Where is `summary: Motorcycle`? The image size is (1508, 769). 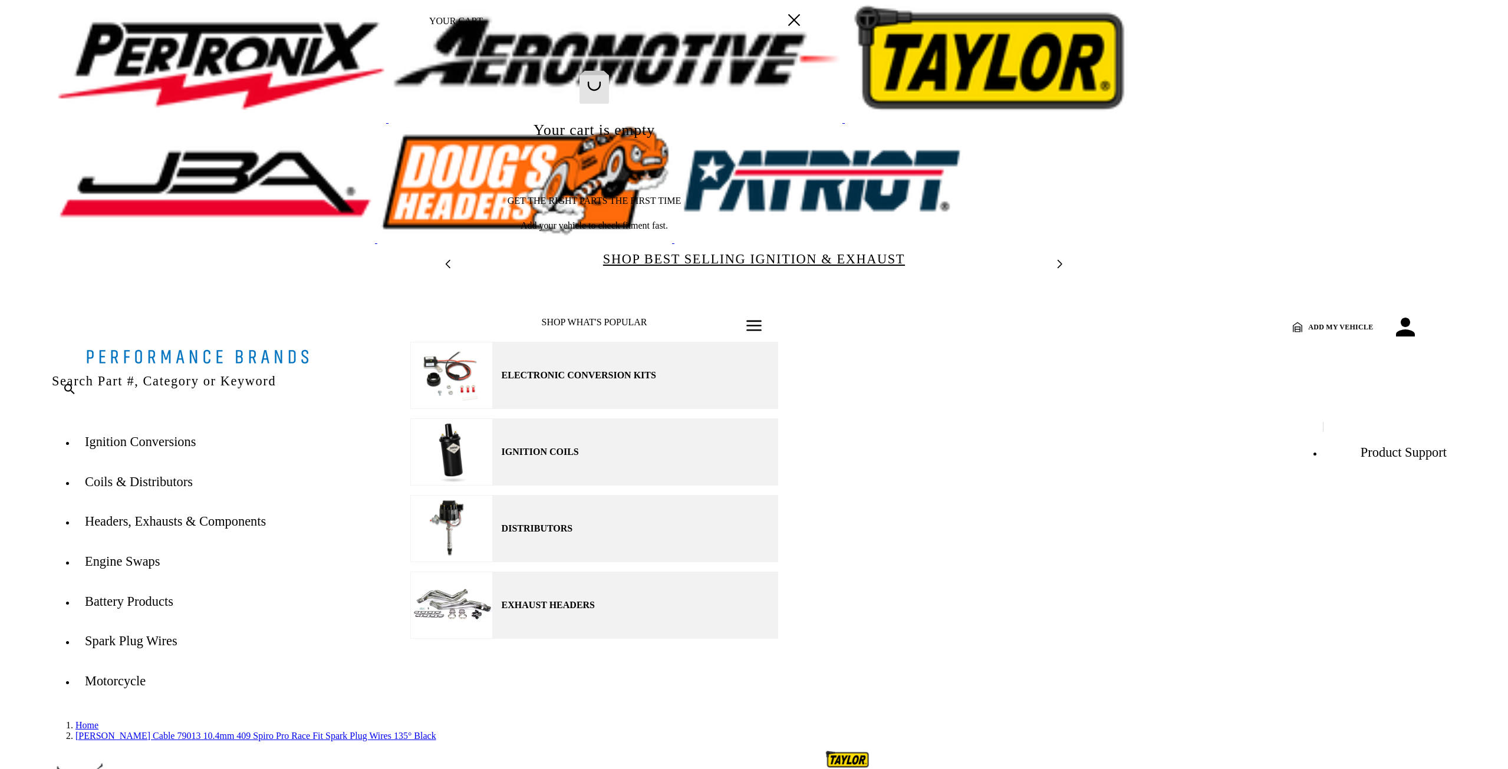 summary: Motorcycle is located at coordinates (175, 682).